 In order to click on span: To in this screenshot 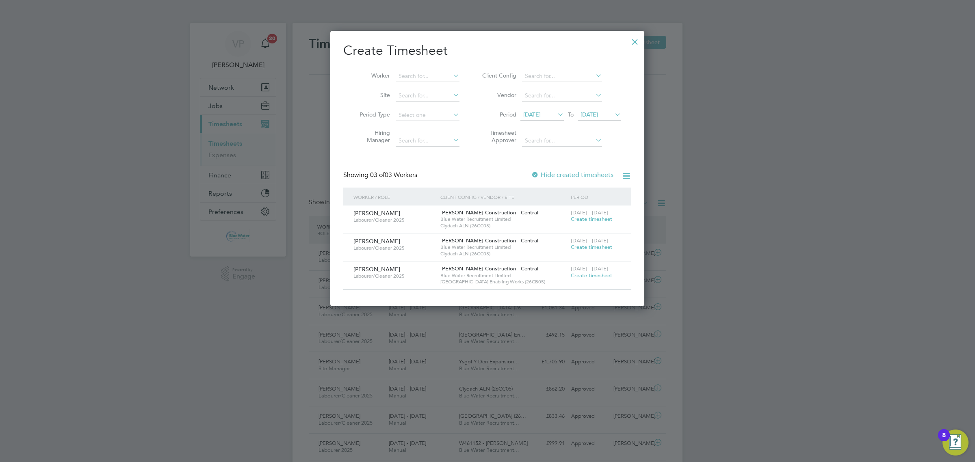, I will do `click(571, 115)`.